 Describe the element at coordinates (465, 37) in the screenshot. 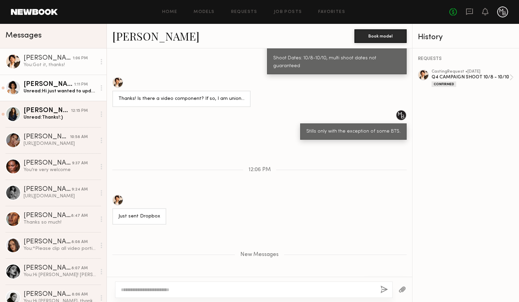

I see `div: History` at that location.